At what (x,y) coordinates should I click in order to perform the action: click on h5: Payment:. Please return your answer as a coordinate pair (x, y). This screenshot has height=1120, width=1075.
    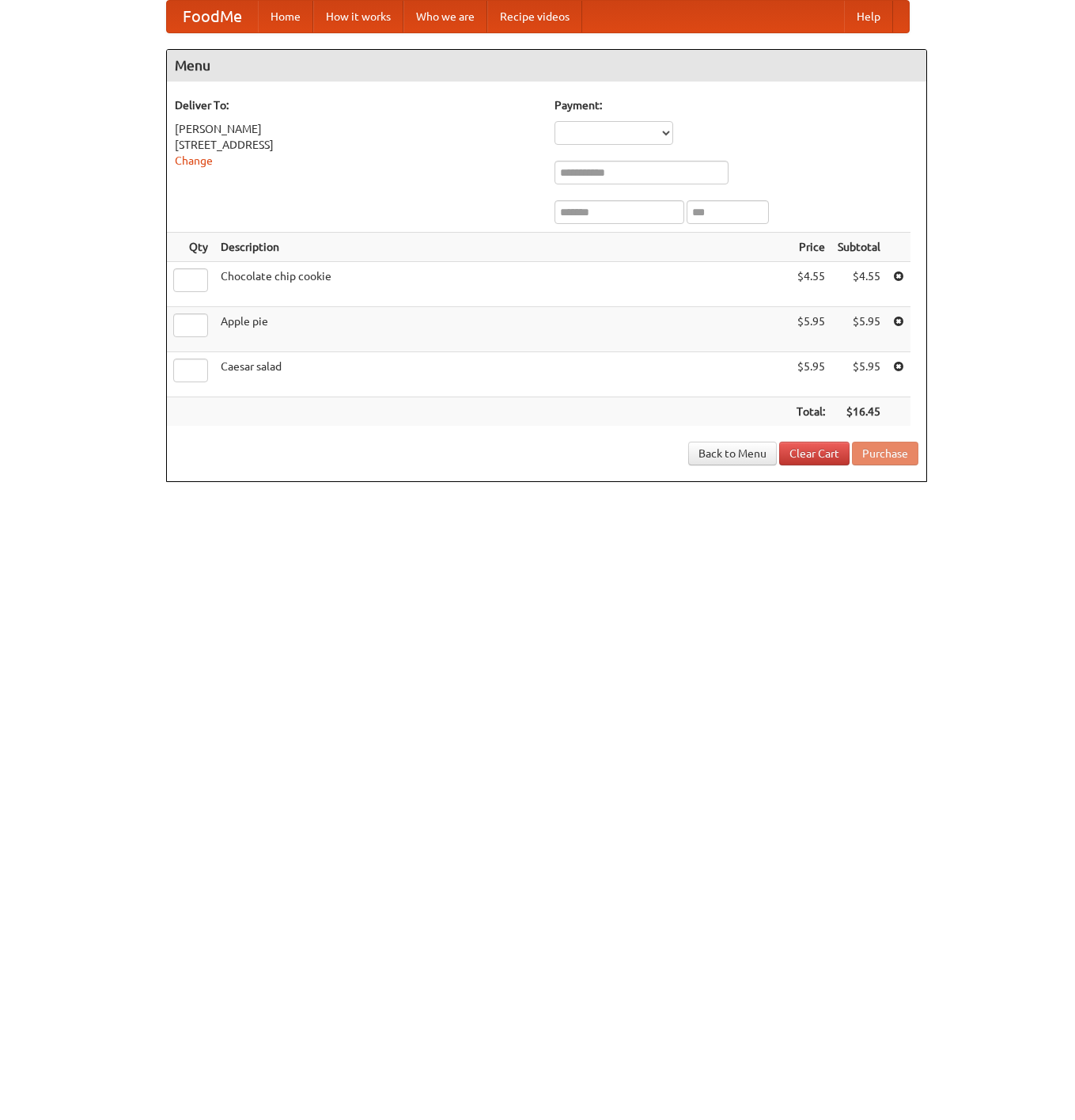
    Looking at the image, I should click on (736, 105).